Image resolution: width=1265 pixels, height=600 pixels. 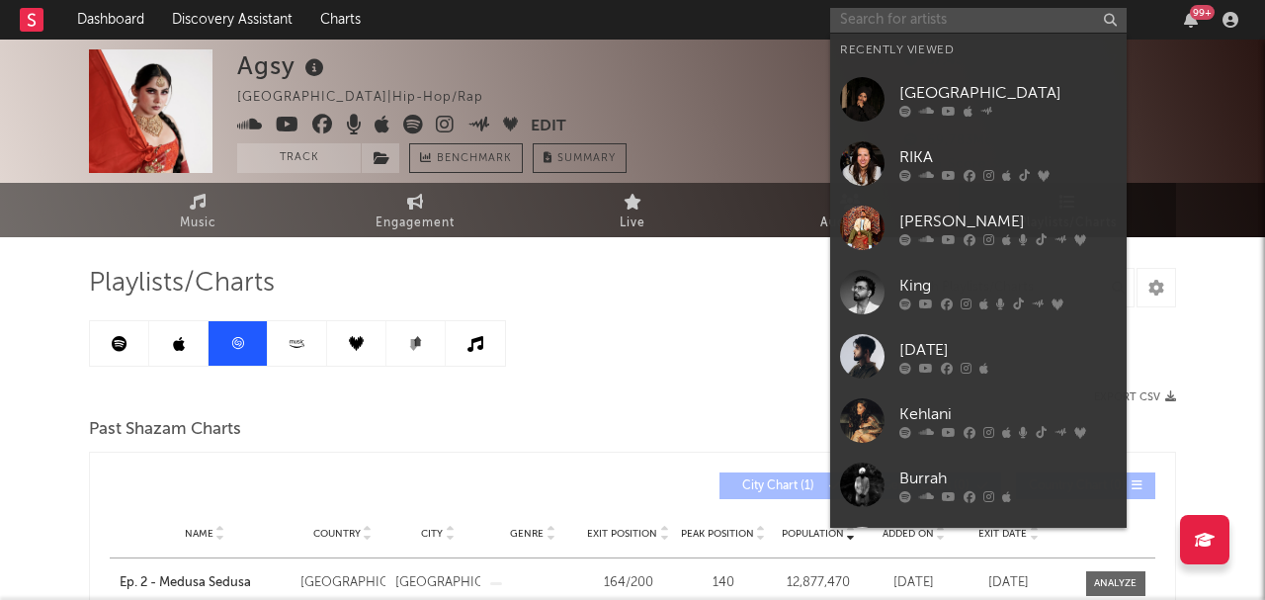 I want to click on a: Audience, so click(x=850, y=210).